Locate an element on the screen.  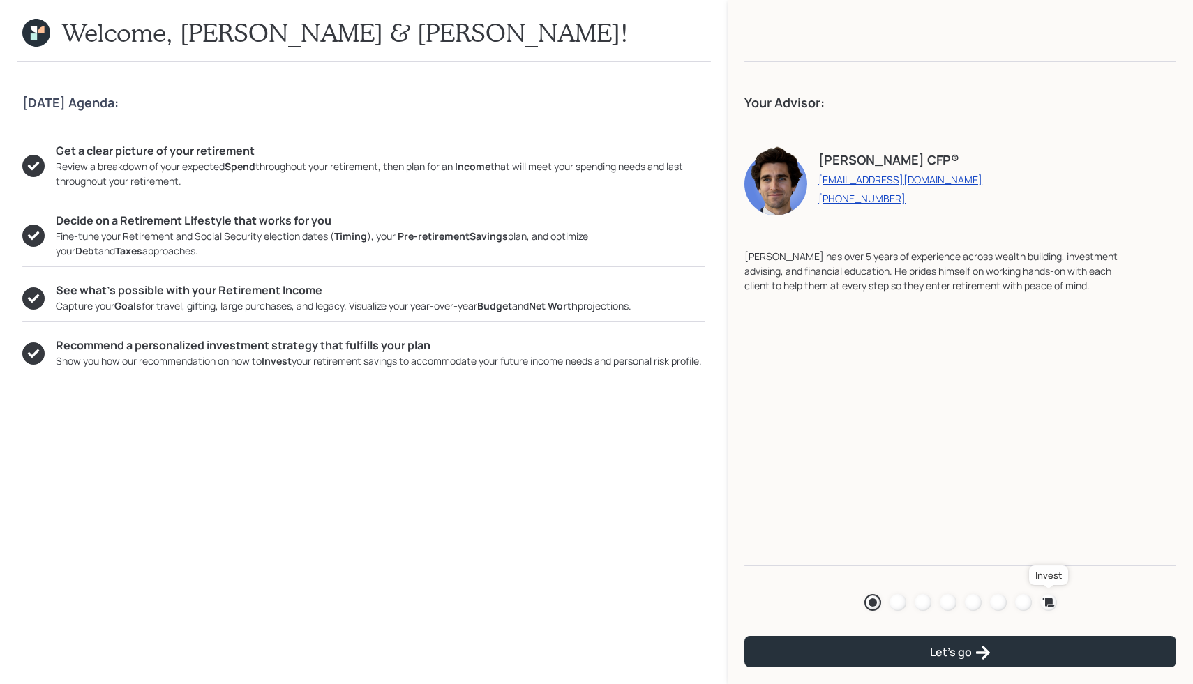
img: harrison-schaefer-headshot-2.png is located at coordinates (776, 181).